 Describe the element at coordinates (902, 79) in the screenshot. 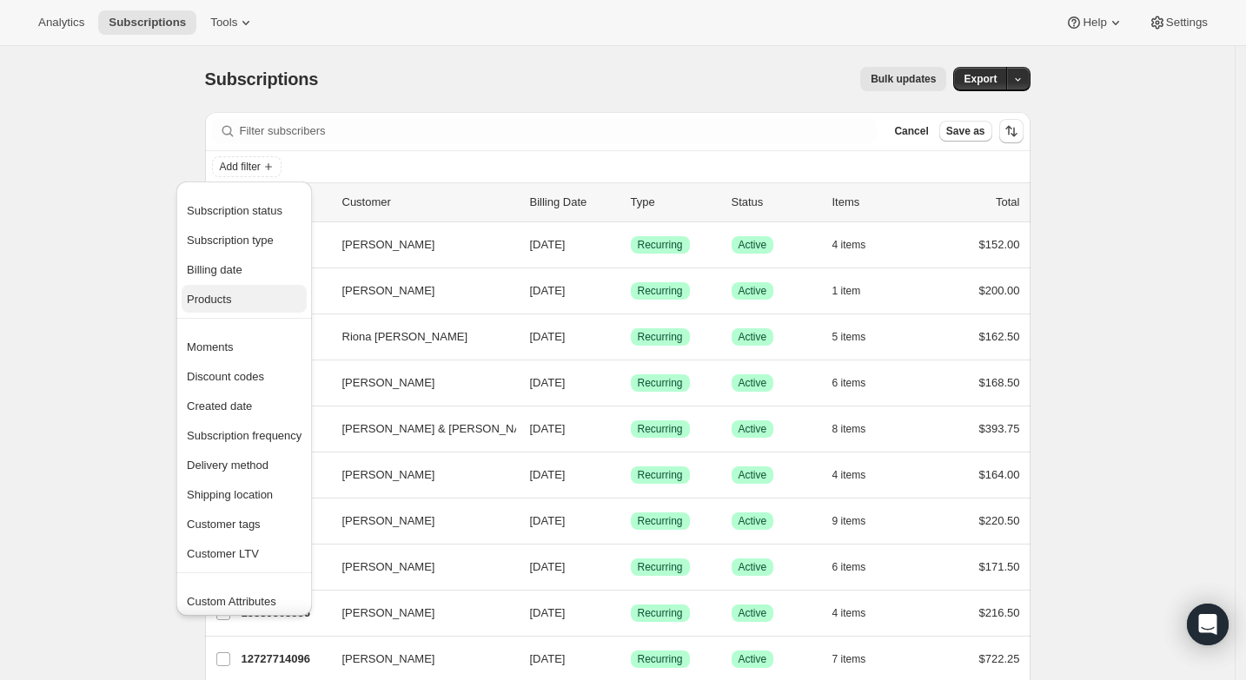

I see `button: Bulk updates` at that location.